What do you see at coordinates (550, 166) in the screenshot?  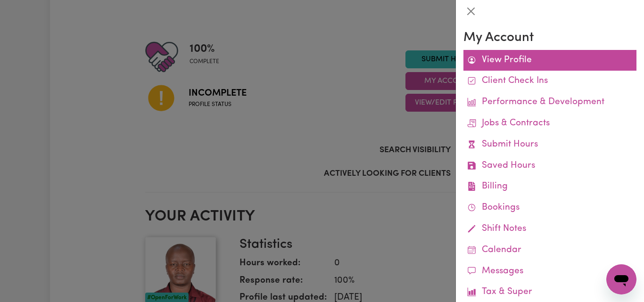 I see `a: Saved Hours` at bounding box center [550, 166].